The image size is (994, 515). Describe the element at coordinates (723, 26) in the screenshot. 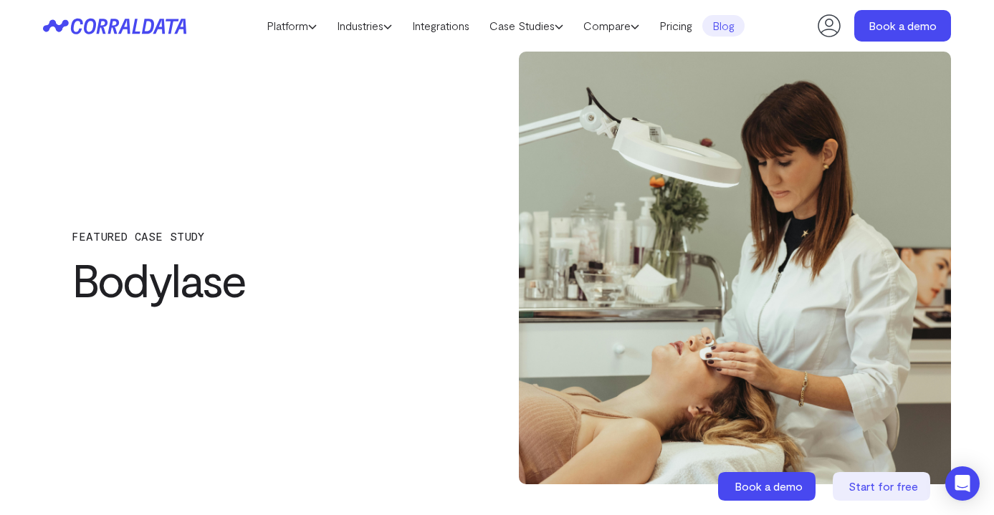

I see `a: Blog` at that location.